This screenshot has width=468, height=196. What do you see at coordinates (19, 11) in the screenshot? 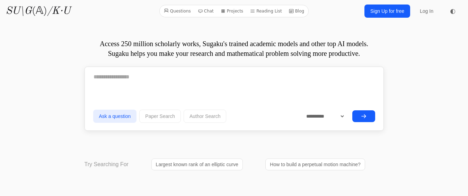
I see `i: SU\G` at bounding box center [19, 11].